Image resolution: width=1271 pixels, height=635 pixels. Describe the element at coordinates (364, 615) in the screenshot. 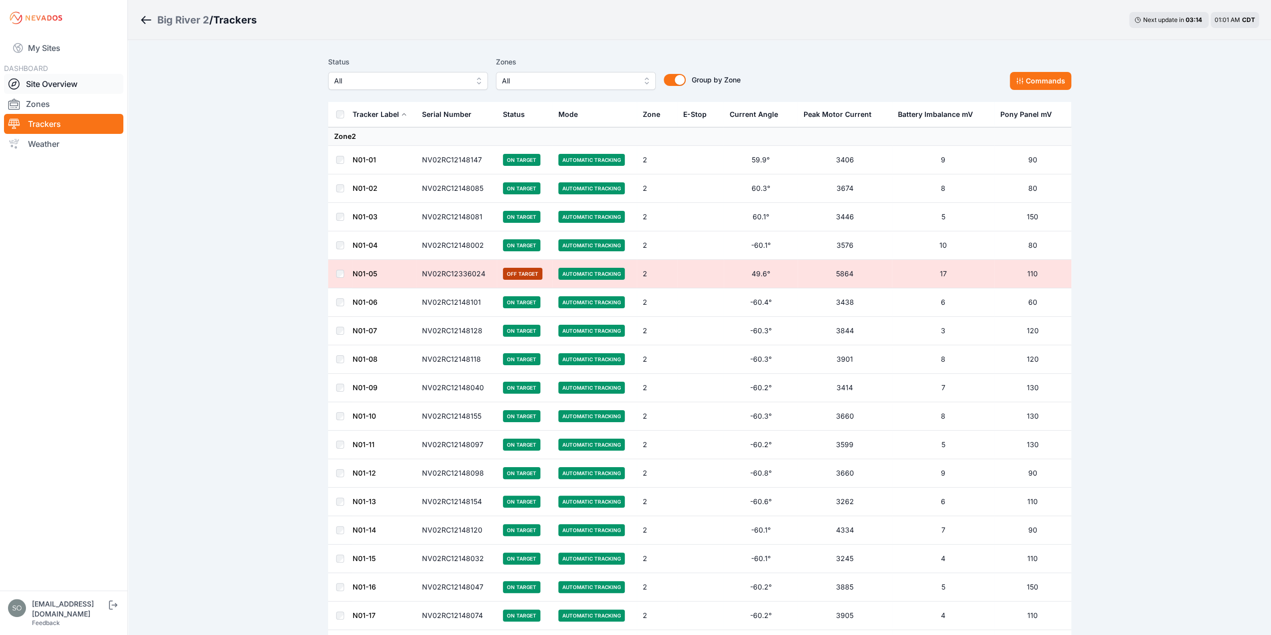

I see `a: N01-17` at that location.